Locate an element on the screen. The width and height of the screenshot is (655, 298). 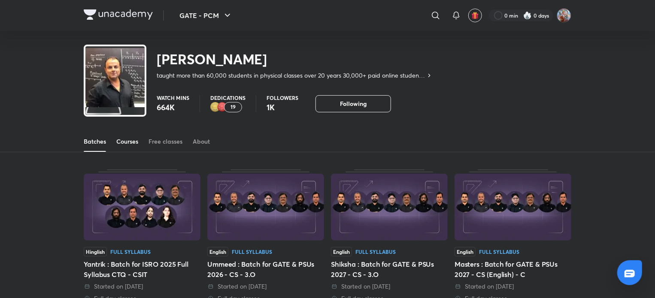
p: Watch mins is located at coordinates (173, 98).